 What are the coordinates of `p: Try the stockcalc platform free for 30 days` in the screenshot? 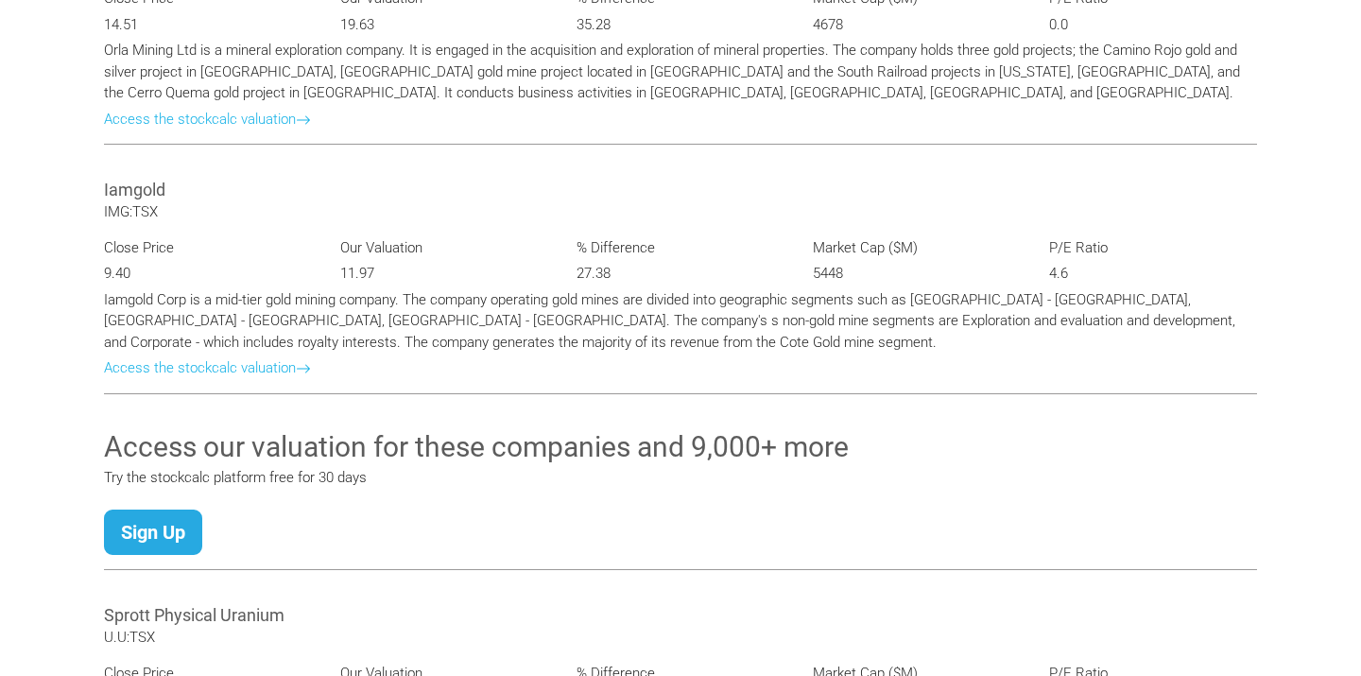 It's located at (681, 477).